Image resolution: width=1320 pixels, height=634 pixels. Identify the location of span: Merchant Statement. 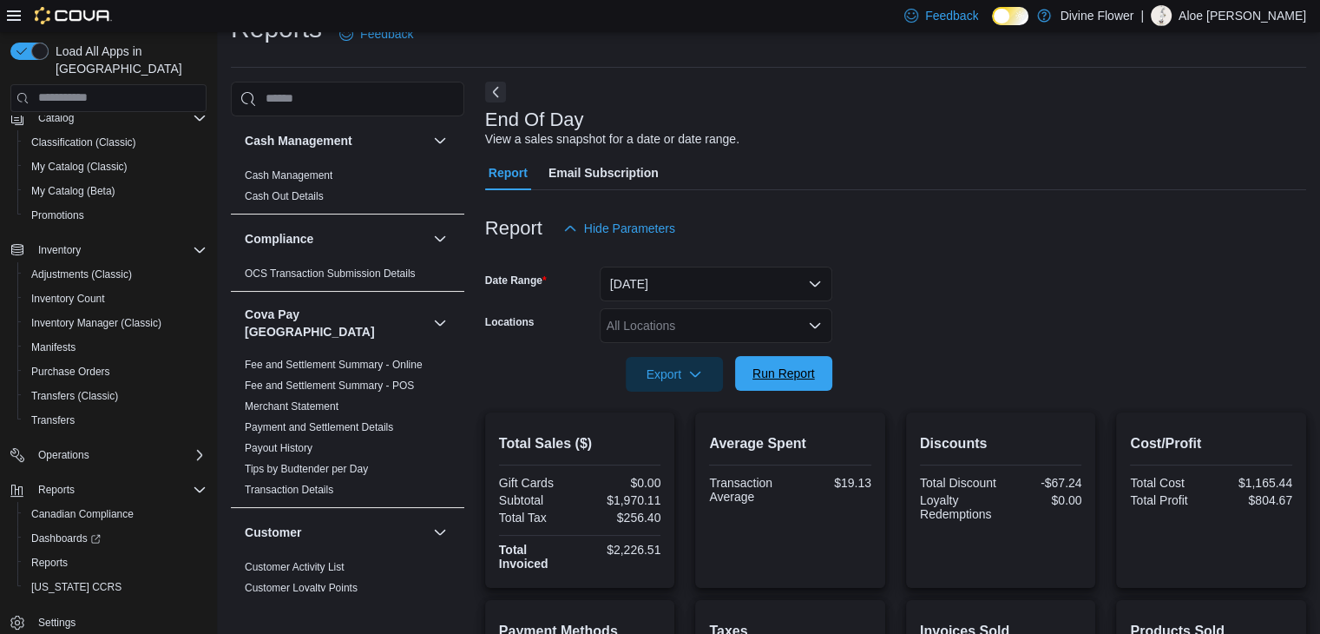
(292, 406).